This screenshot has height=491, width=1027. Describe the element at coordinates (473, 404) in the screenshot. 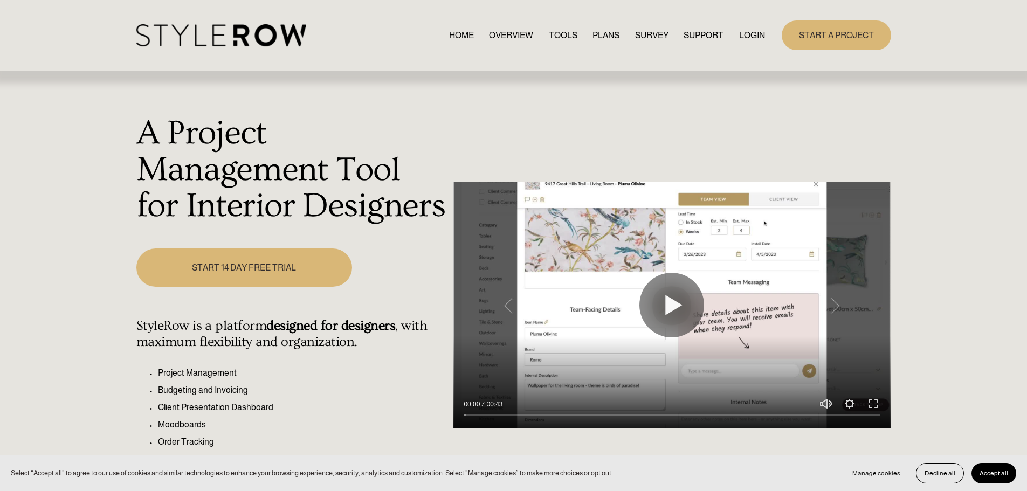

I see `div: Current time` at that location.